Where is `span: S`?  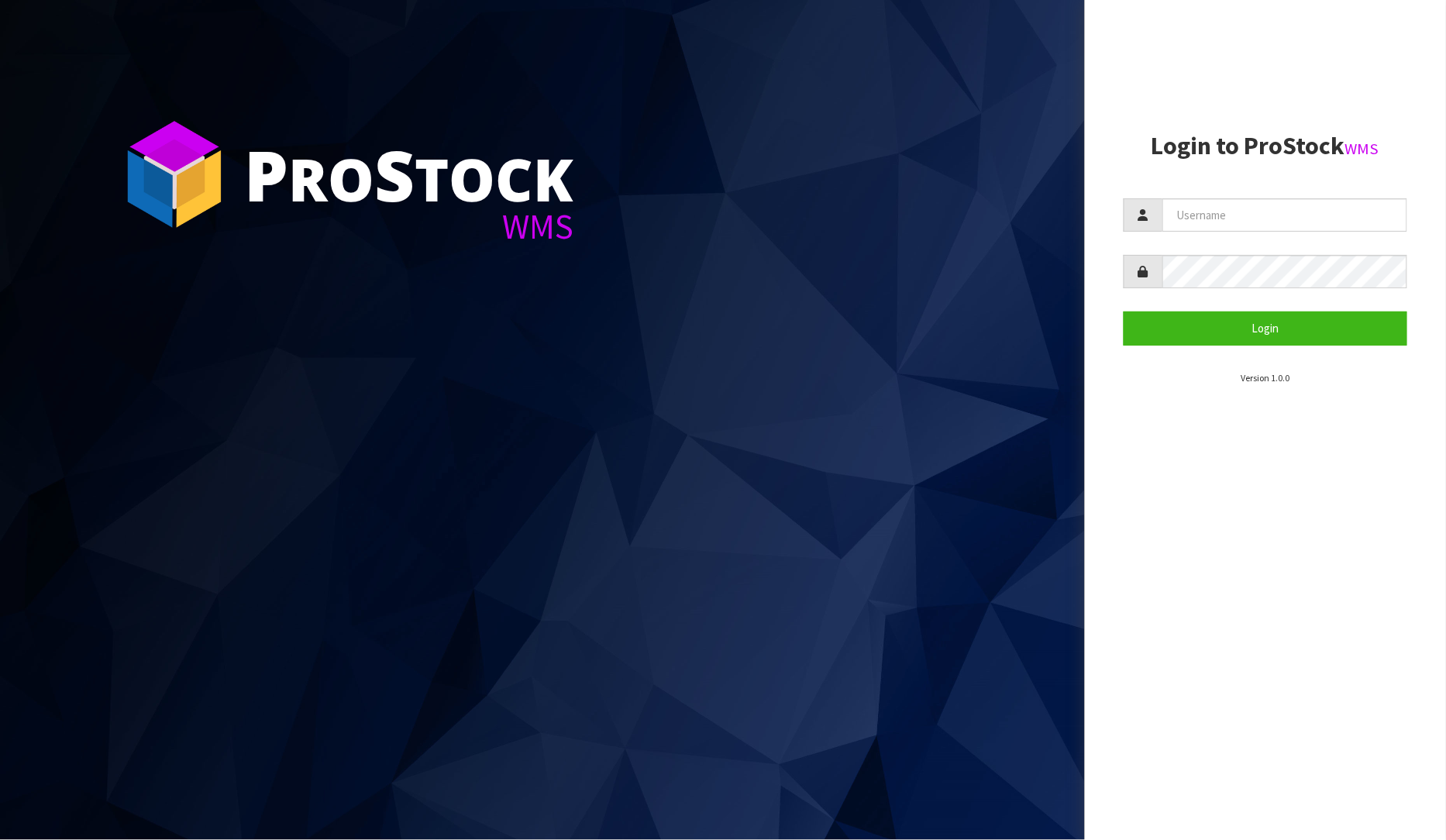
span: S is located at coordinates (394, 174).